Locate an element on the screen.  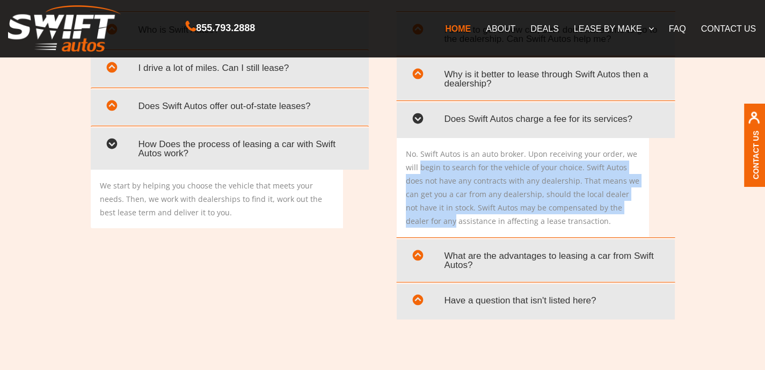
a: Does Swift Autos charge a fee for its services? is located at coordinates (536, 120).